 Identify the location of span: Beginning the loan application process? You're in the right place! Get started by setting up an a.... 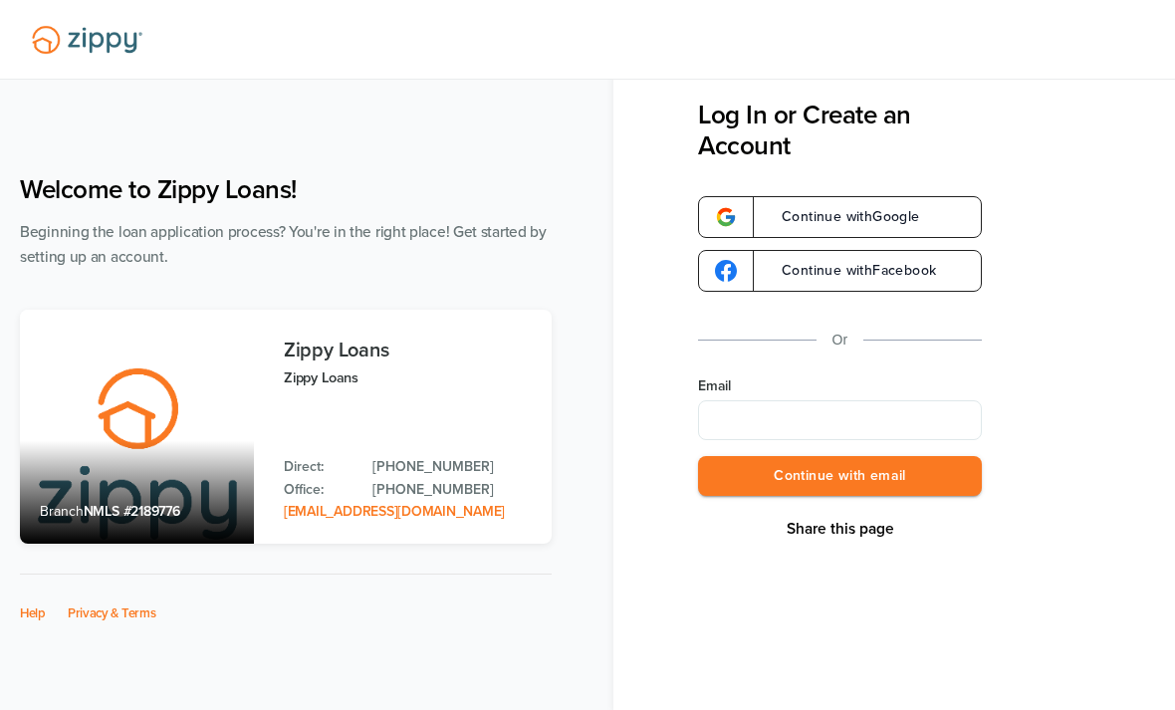
(283, 244).